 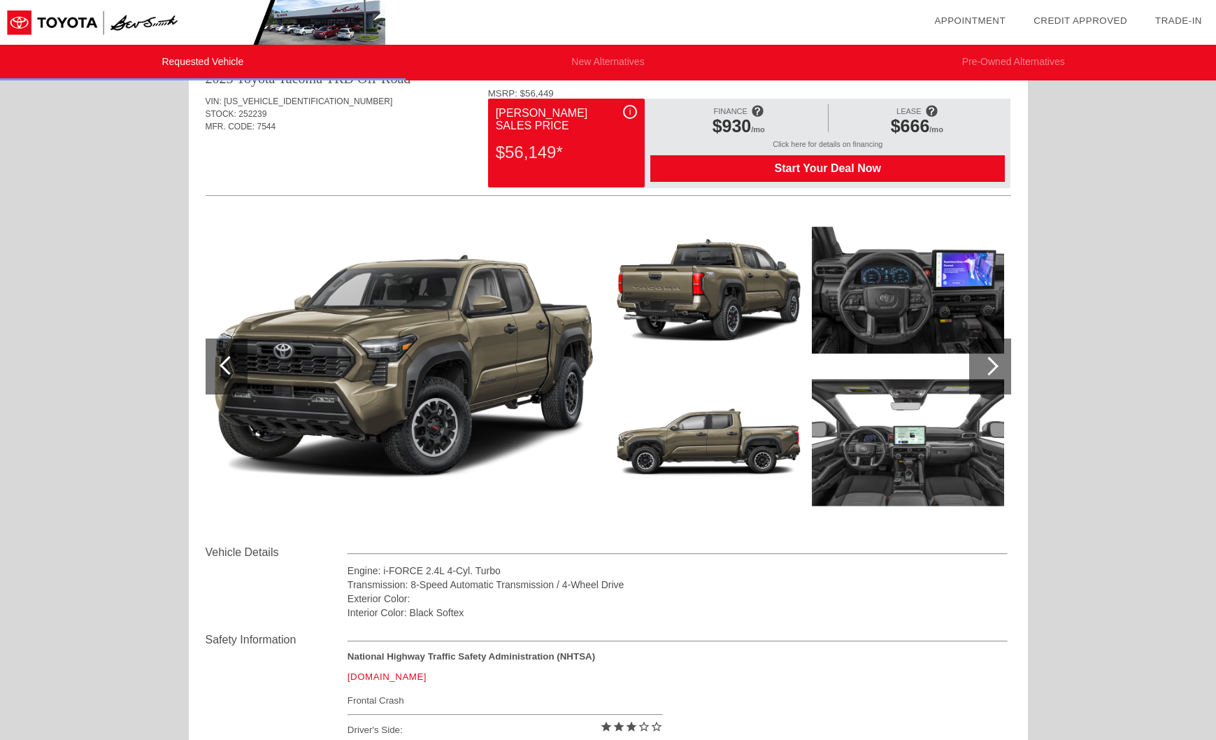 I want to click on span: VIN:, so click(x=213, y=101).